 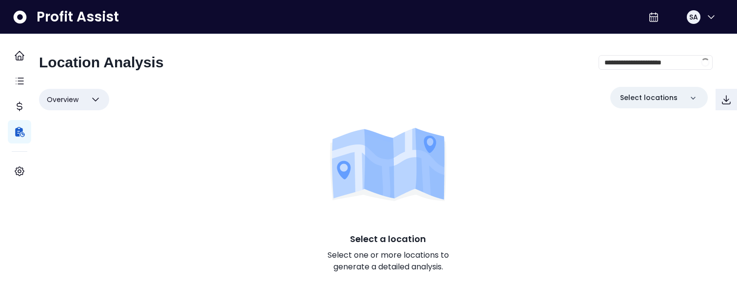 I want to click on span: Profit Assist, so click(x=78, y=17).